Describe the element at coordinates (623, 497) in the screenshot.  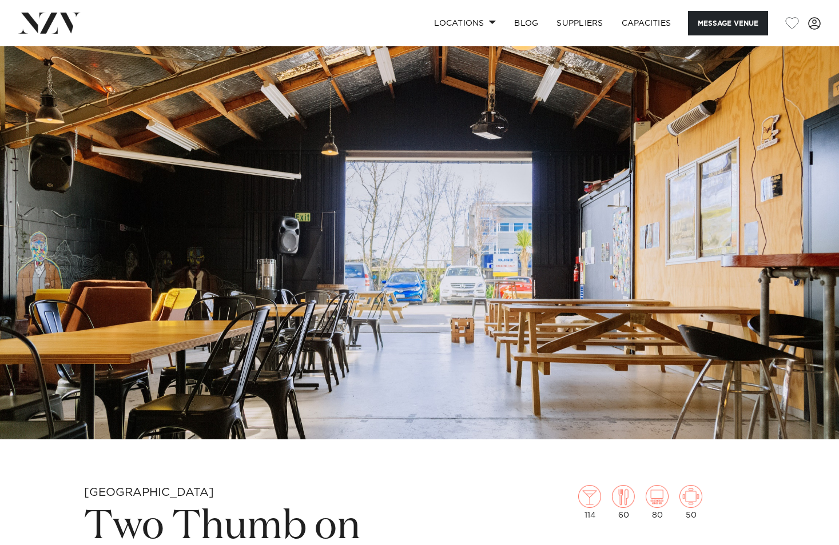
I see `img: dining.png` at that location.